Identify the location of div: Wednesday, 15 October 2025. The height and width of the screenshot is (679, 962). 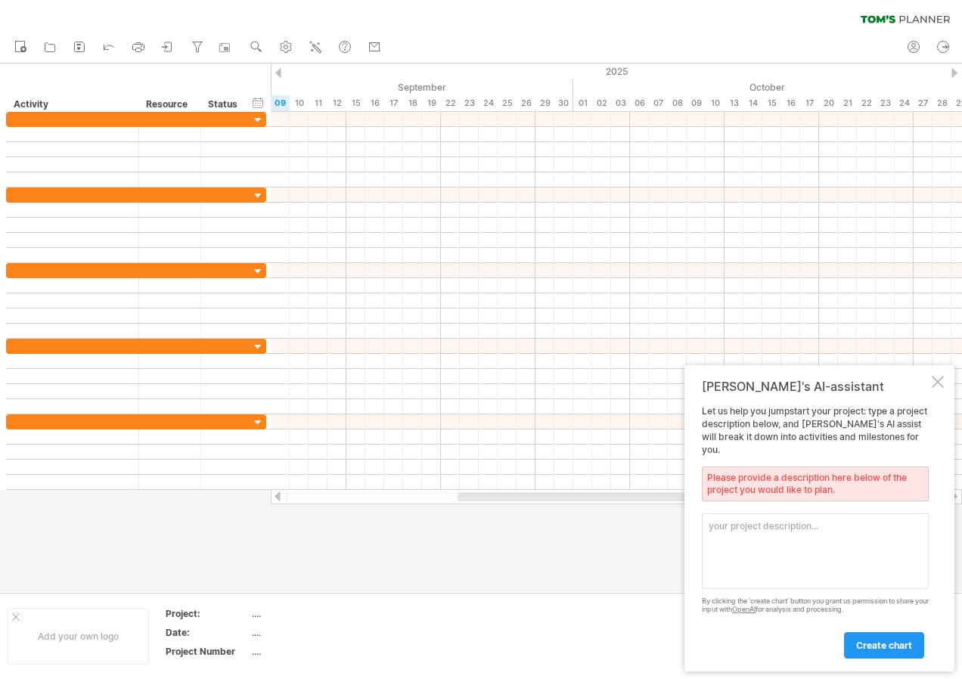
(771, 103).